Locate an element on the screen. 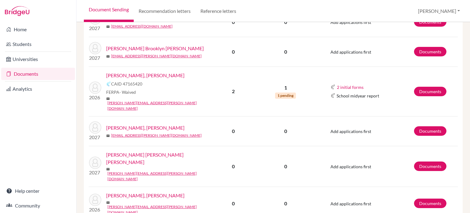 Image resolution: width=470 pixels, height=213 pixels. span: School midyear report is located at coordinates (358, 95).